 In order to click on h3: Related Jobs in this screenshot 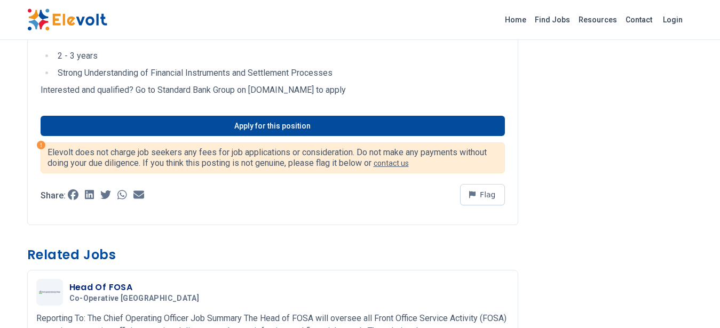, I will do `click(273, 255)`.